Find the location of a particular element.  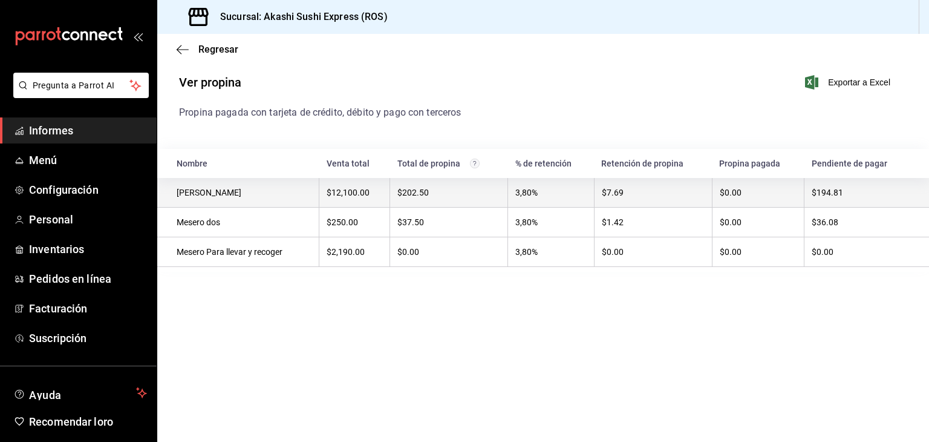

font: Informes is located at coordinates (51, 130).